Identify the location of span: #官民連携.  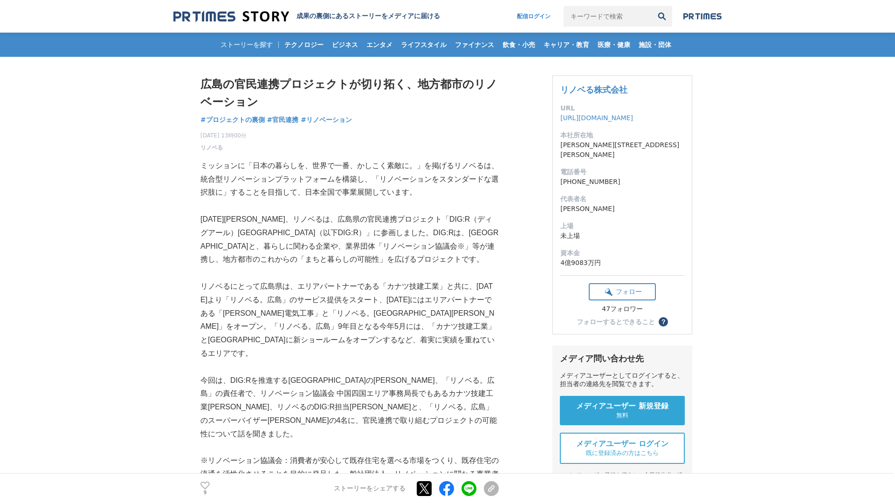
(283, 120).